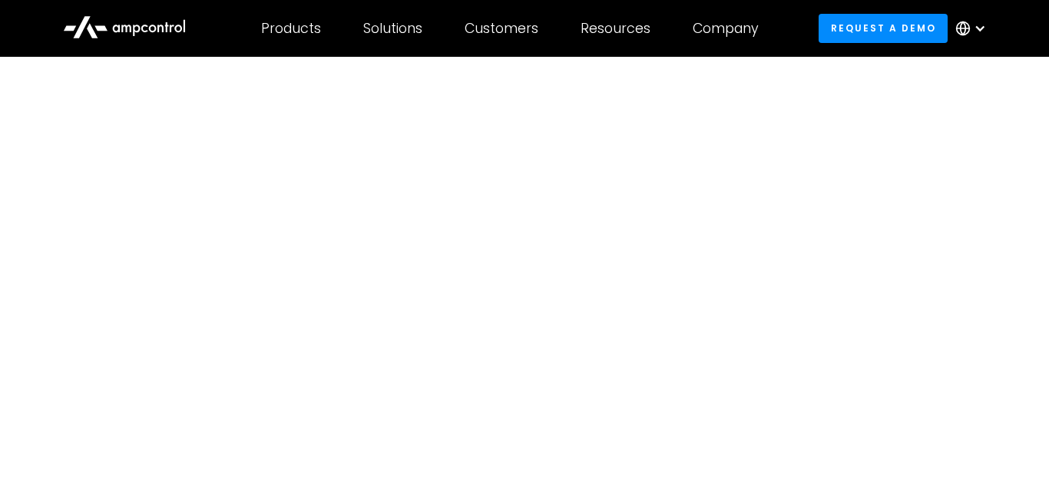 The height and width of the screenshot is (492, 1049). Describe the element at coordinates (726, 28) in the screenshot. I see `div: Company` at that location.